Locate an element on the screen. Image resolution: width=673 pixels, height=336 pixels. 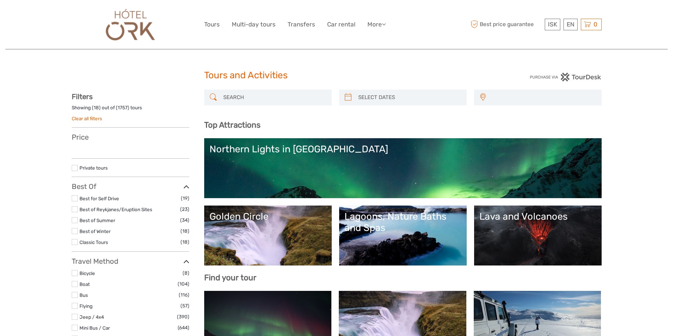
span: (116) is located at coordinates (184, 295).